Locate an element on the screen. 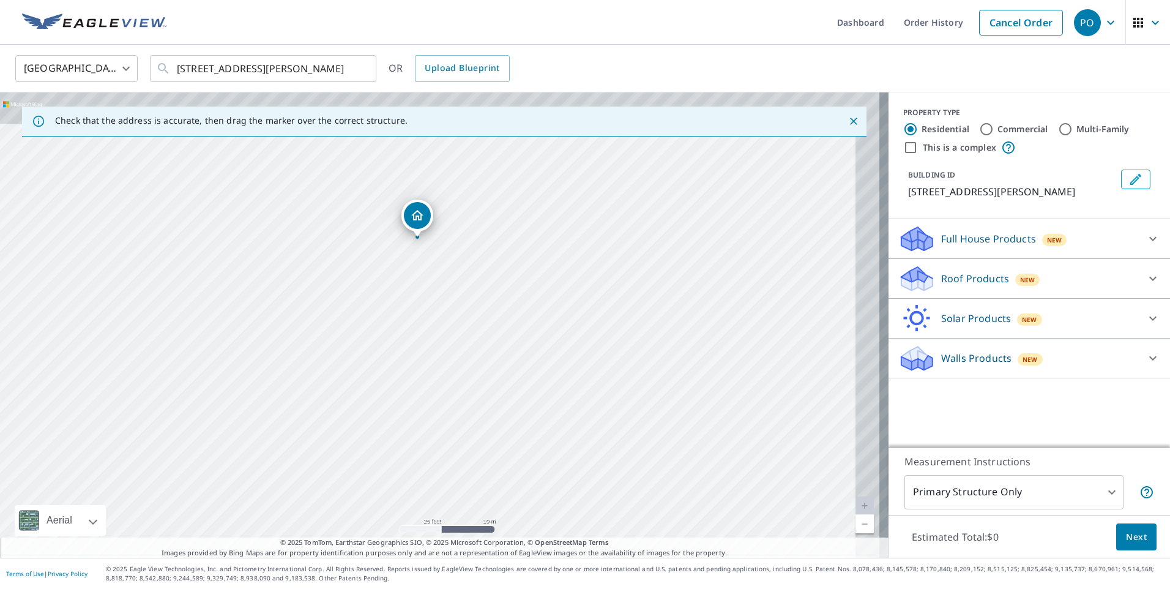 This screenshot has height=589, width=1170. div: Roof ProductsNew is located at coordinates (1029, 278).